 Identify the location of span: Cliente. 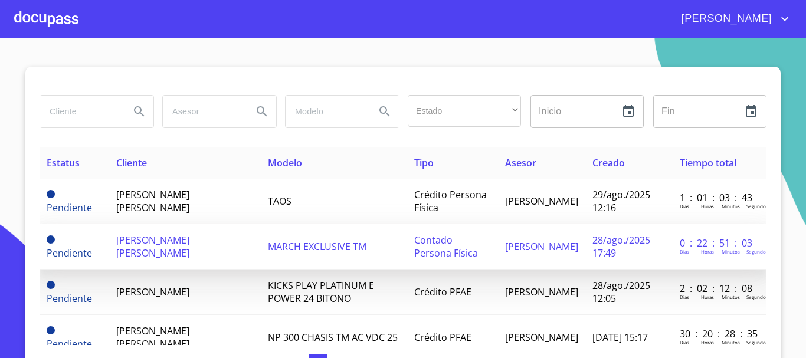
(132, 163).